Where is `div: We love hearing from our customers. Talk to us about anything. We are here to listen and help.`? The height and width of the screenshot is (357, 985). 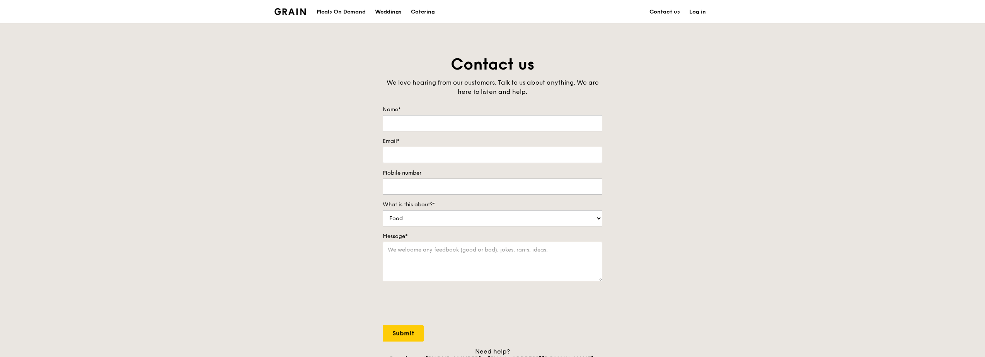 div: We love hearing from our customers. Talk to us about anything. We are here to listen and help. is located at coordinates (493, 87).